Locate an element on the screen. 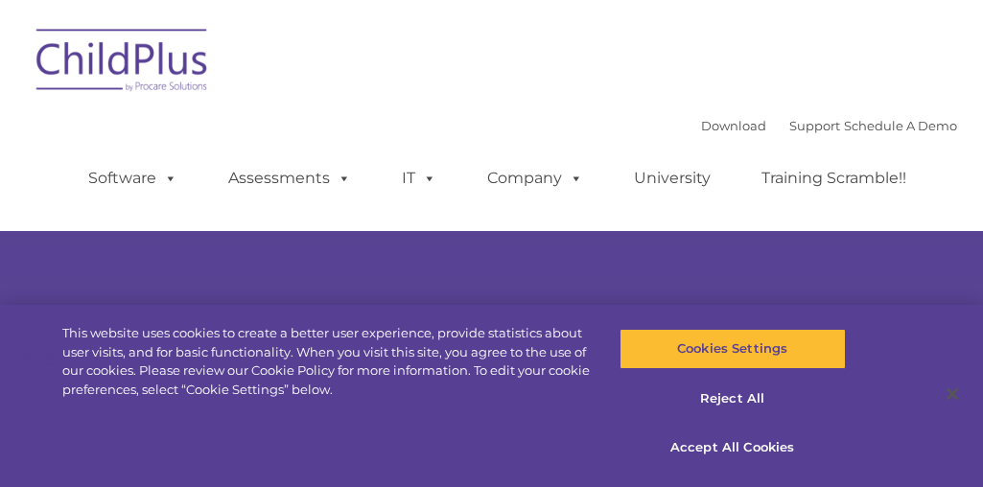  img: ChildPlus by Procare Solutions is located at coordinates (123, 63).